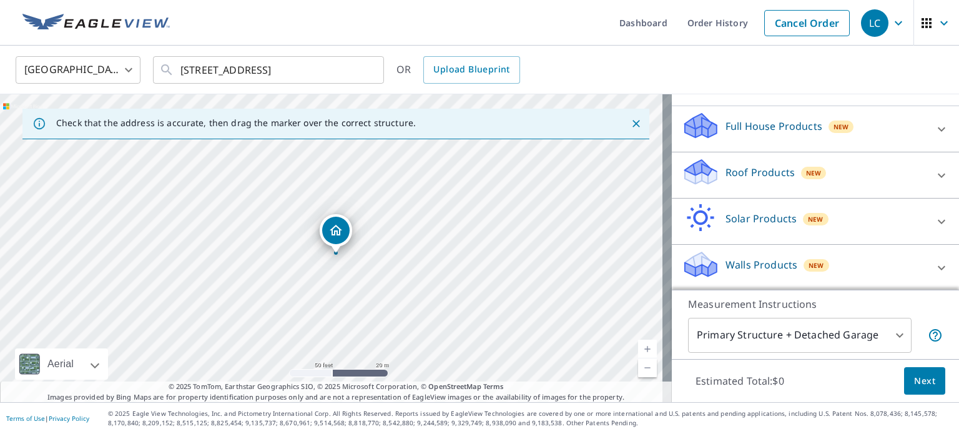 This screenshot has height=434, width=959. What do you see at coordinates (471, 69) in the screenshot?
I see `span: Upload Blueprint` at bounding box center [471, 69].